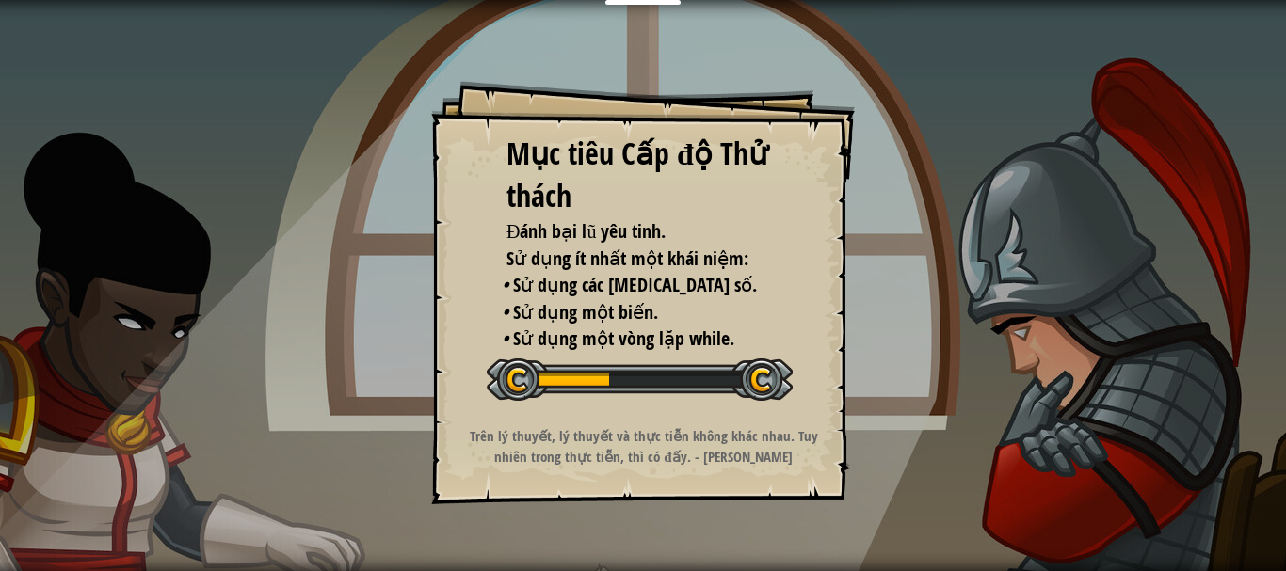 This screenshot has height=571, width=1286. What do you see at coordinates (644, 446) in the screenshot?
I see `strong: Trên lý thuyết, lý thuyết và thực tiễn không khác nhau. Tuy nhiên trong thực tiễn, thì có đấy. - ...` at bounding box center [644, 446].